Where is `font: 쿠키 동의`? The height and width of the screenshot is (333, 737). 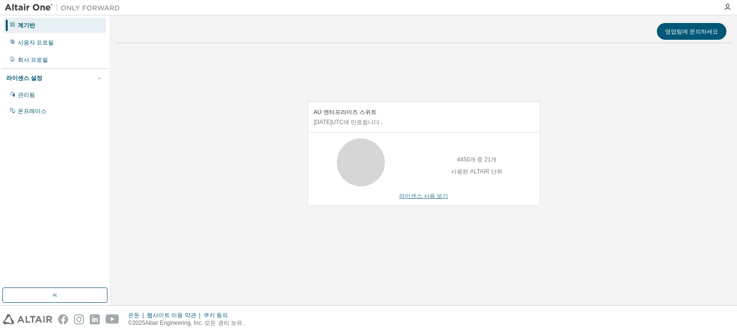
font: 쿠키 동의 is located at coordinates (215, 316).